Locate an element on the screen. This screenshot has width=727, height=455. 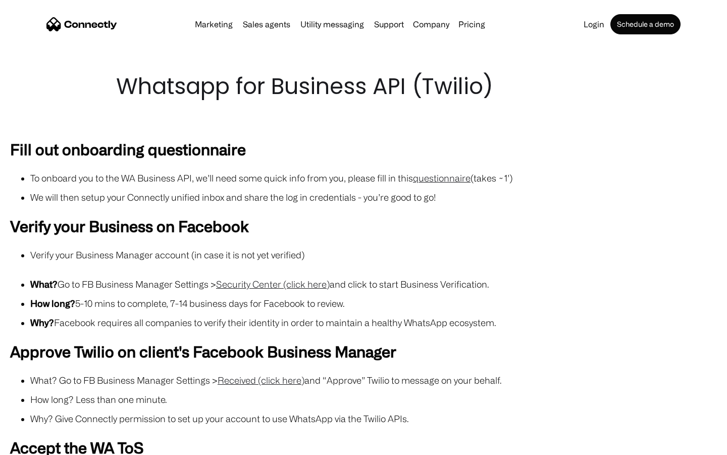
li: To onboard you to the WA Business API, we’ll need some quick info from you, please fill in this (... is located at coordinates (374, 178).